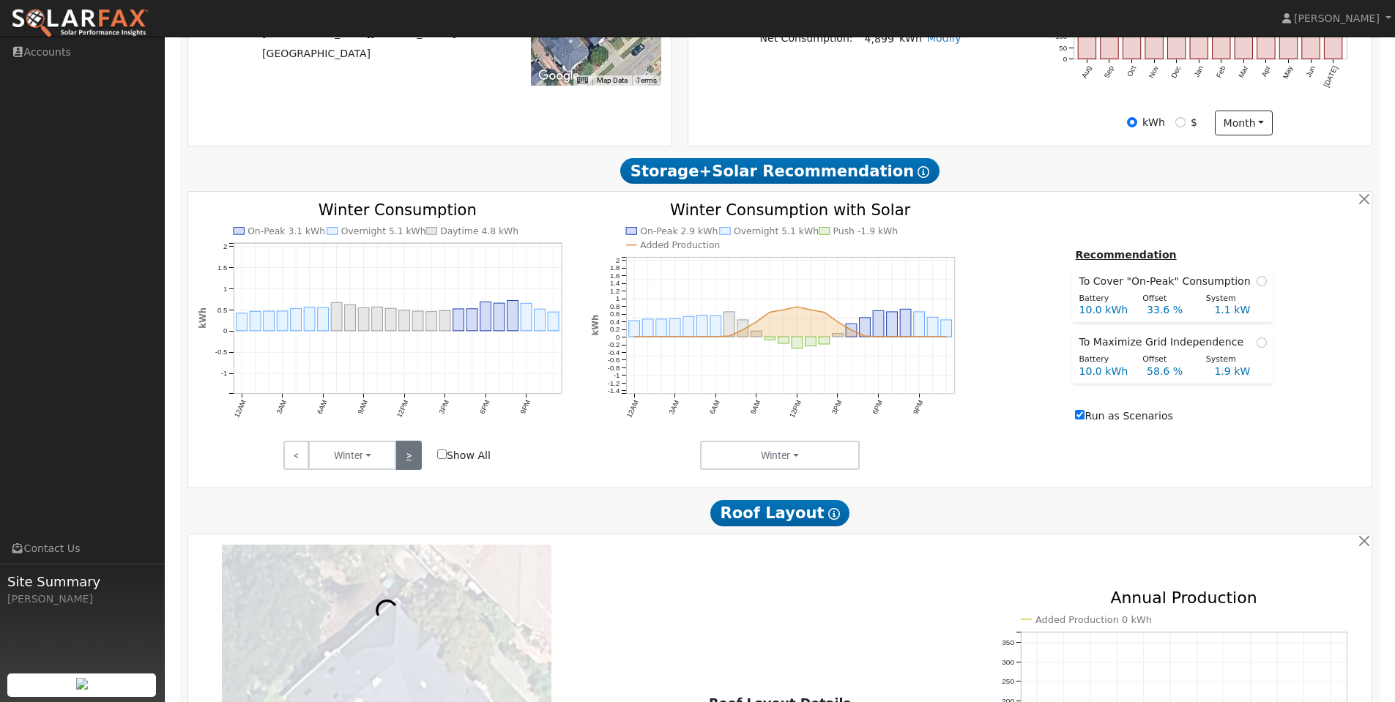 This screenshot has height=702, width=1395. Describe the element at coordinates (1241, 310) in the screenshot. I see `div: 1.1 kW` at that location.